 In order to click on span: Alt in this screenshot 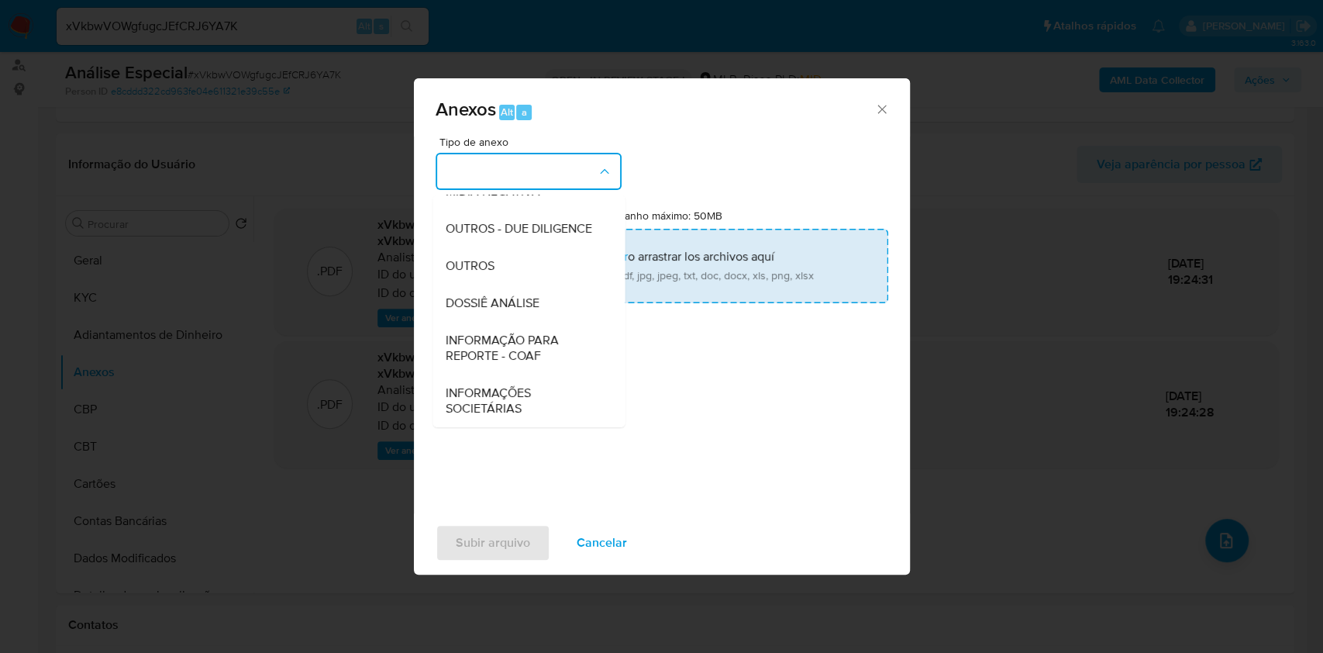, I will do `click(507, 112)`.